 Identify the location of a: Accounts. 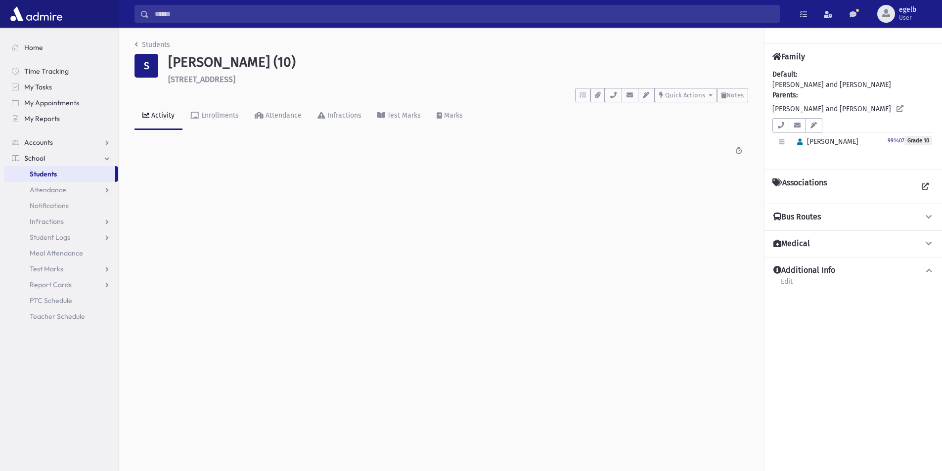
(61, 142).